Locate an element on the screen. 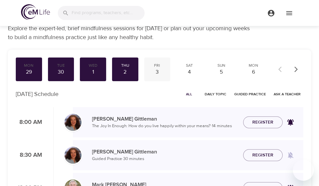 Image resolution: width=319 pixels, height=186 pixels. p: Guided Practice · 30 minutes is located at coordinates (165, 159).